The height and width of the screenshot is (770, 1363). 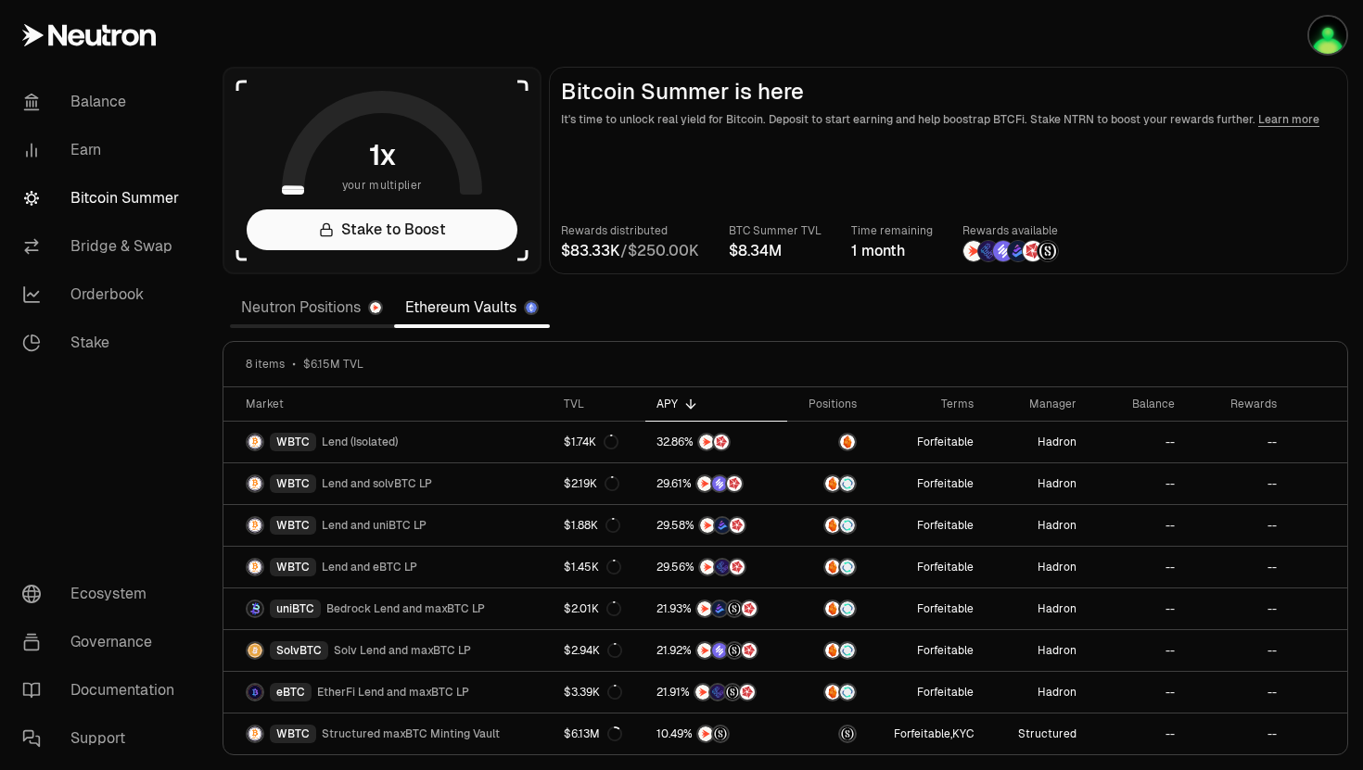 What do you see at coordinates (599, 567) in the screenshot?
I see `a: $1.45K` at bounding box center [599, 567].